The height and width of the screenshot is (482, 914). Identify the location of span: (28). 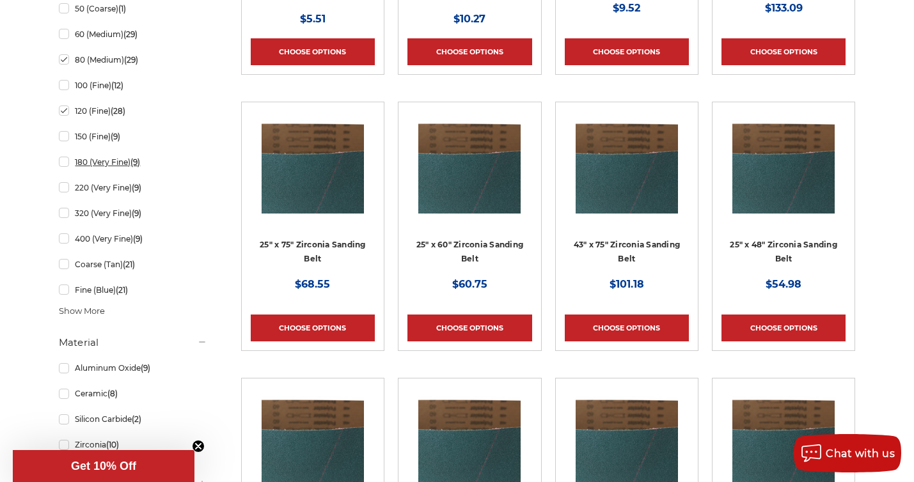
(118, 111).